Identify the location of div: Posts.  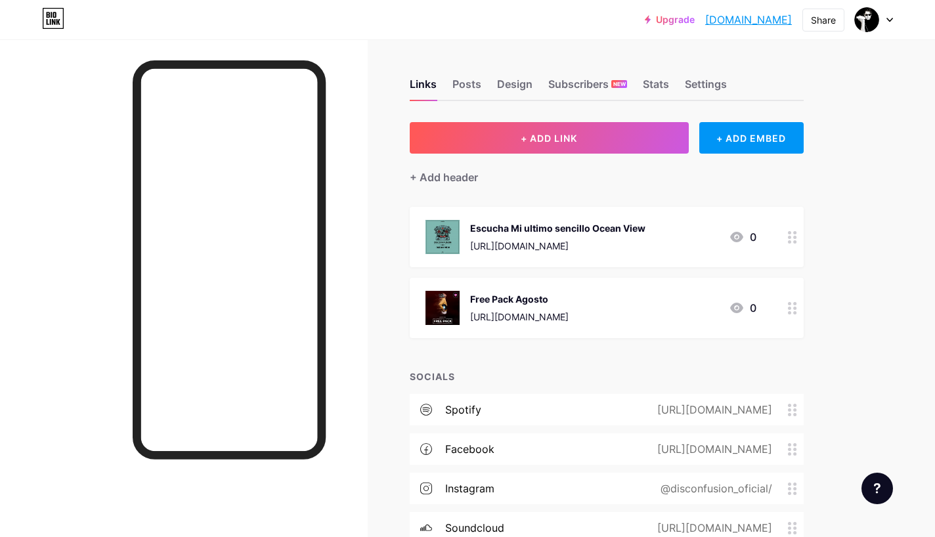
(467, 88).